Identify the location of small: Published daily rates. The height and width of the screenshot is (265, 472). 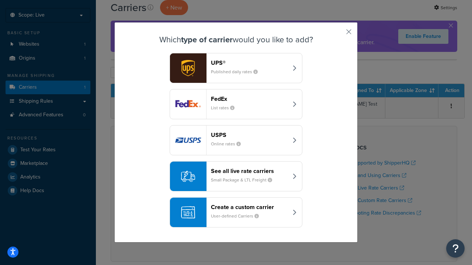
(237, 72).